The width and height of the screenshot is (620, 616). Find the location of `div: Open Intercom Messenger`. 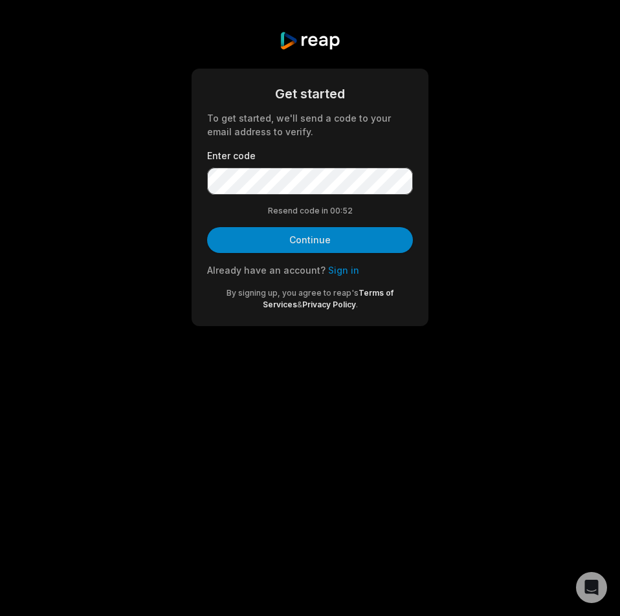

div: Open Intercom Messenger is located at coordinates (591, 588).